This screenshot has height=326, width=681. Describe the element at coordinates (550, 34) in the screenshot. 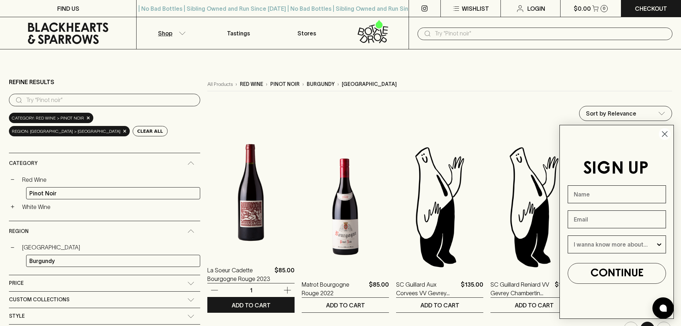

I see `input: Try "Pinot noir"` at that location.